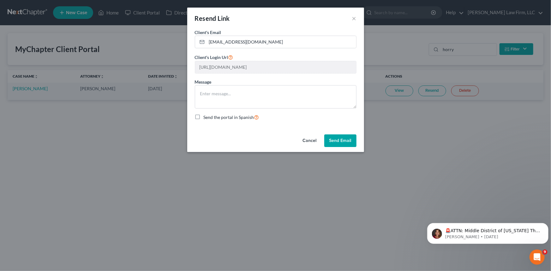 The height and width of the screenshot is (271, 551). What do you see at coordinates (208, 32) in the screenshot?
I see `span: Client's Email` at bounding box center [208, 32].